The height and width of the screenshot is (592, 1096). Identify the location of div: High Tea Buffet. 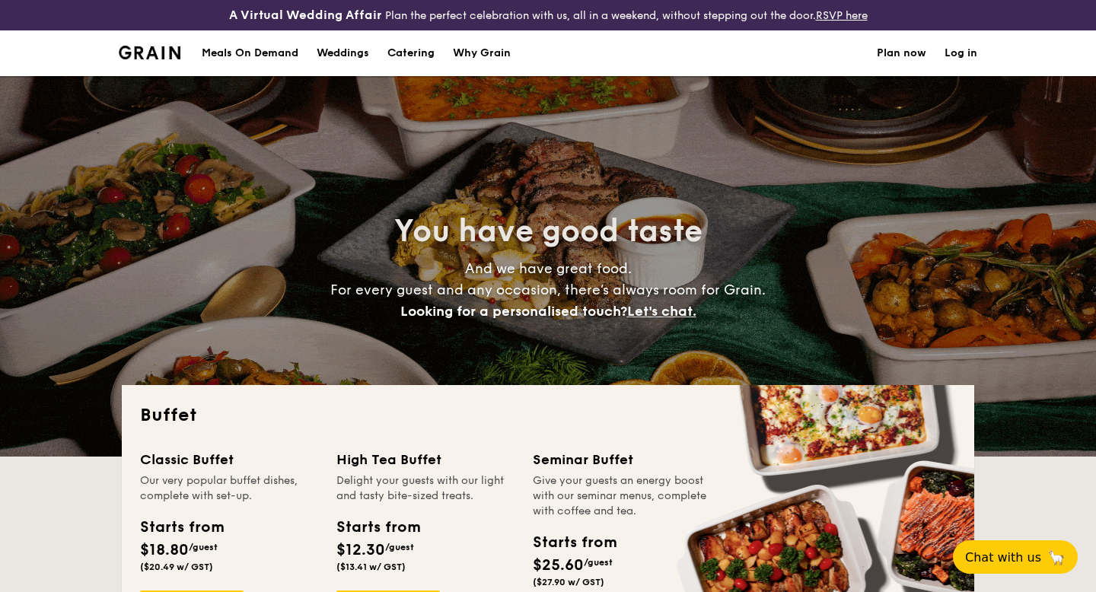
(425, 460).